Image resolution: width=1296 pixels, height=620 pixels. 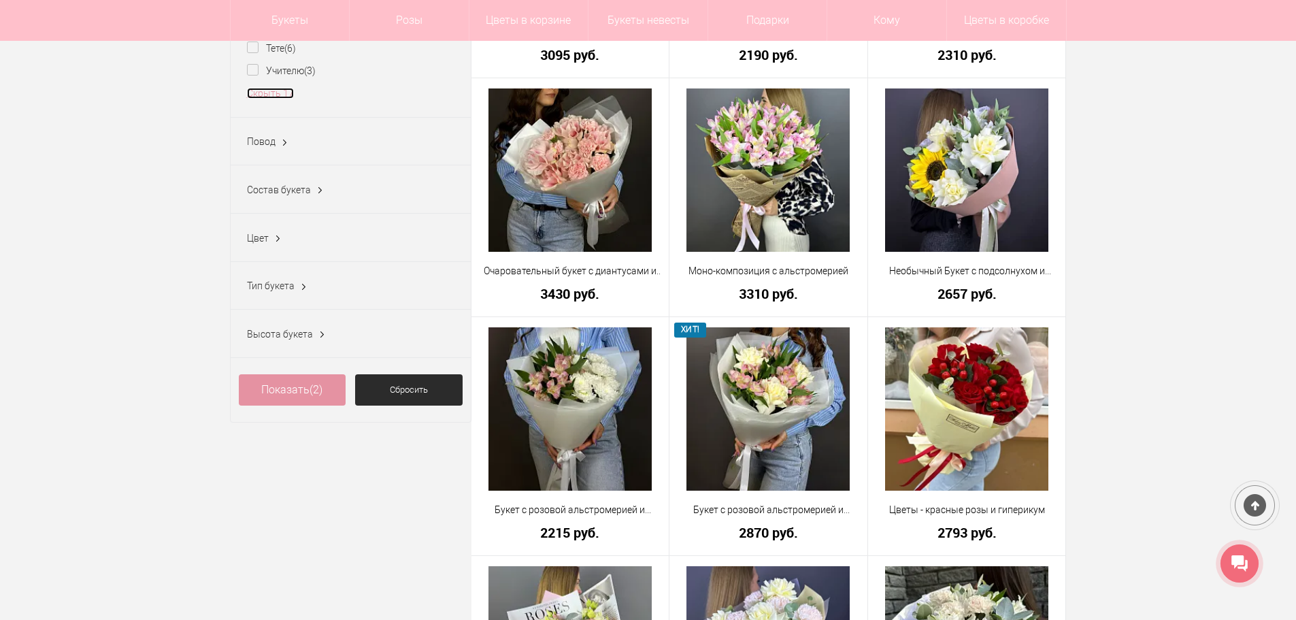 What do you see at coordinates (570, 409) in the screenshot?
I see `img: Букет с розовой альстромерией и кустовой хризантемой` at bounding box center [570, 409].